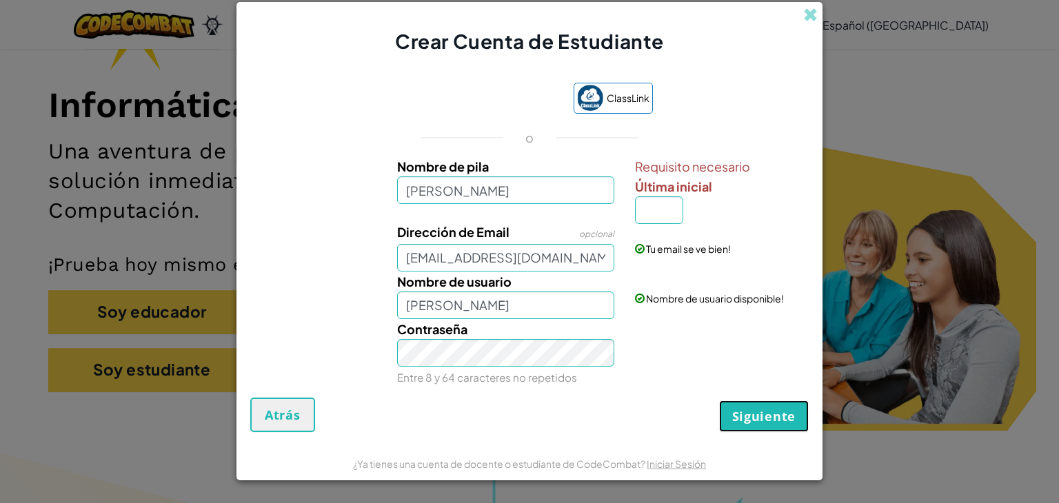 The width and height of the screenshot is (1059, 503). I want to click on span: ClassLink, so click(628, 98).